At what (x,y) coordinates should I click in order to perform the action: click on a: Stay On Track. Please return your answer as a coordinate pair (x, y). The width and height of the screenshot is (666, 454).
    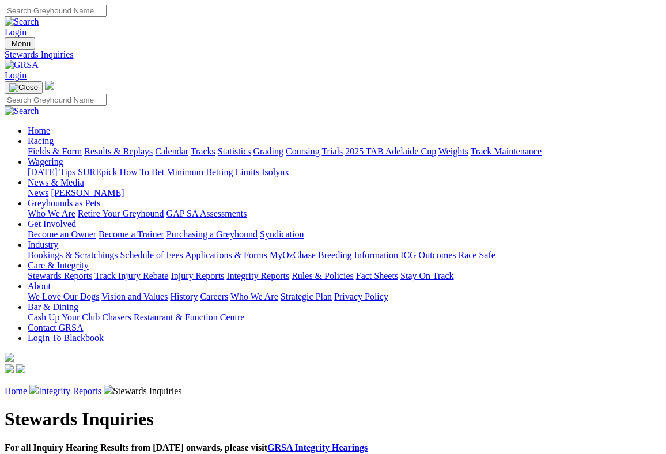
    Looking at the image, I should click on (427, 276).